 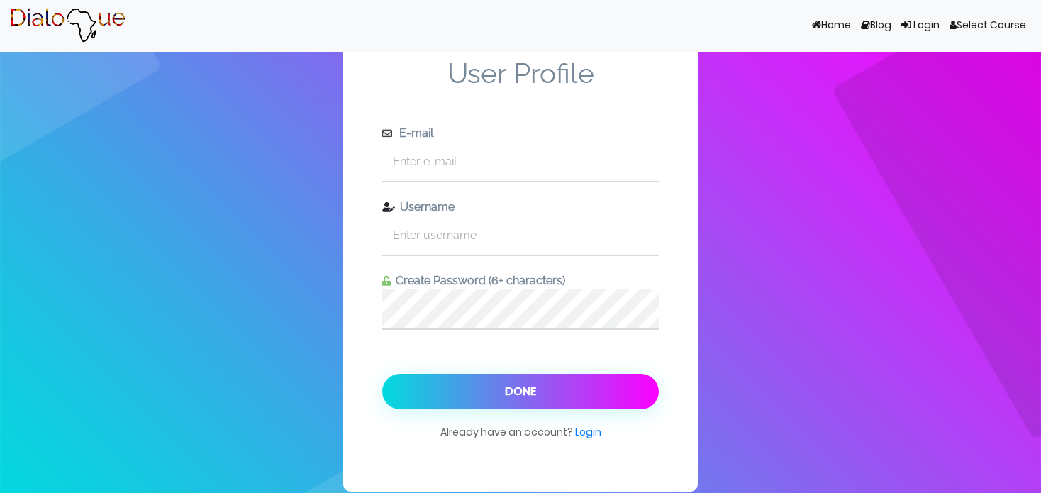 I want to click on span: Already have an account?, so click(x=521, y=438).